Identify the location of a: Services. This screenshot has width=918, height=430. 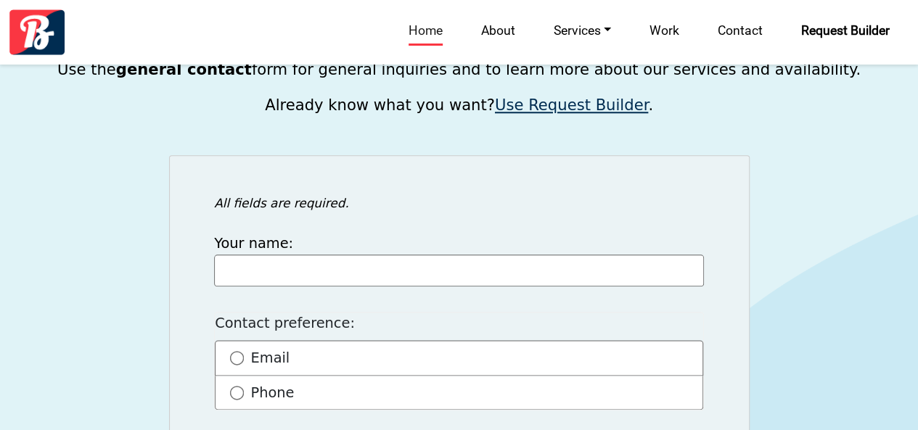
(582, 30).